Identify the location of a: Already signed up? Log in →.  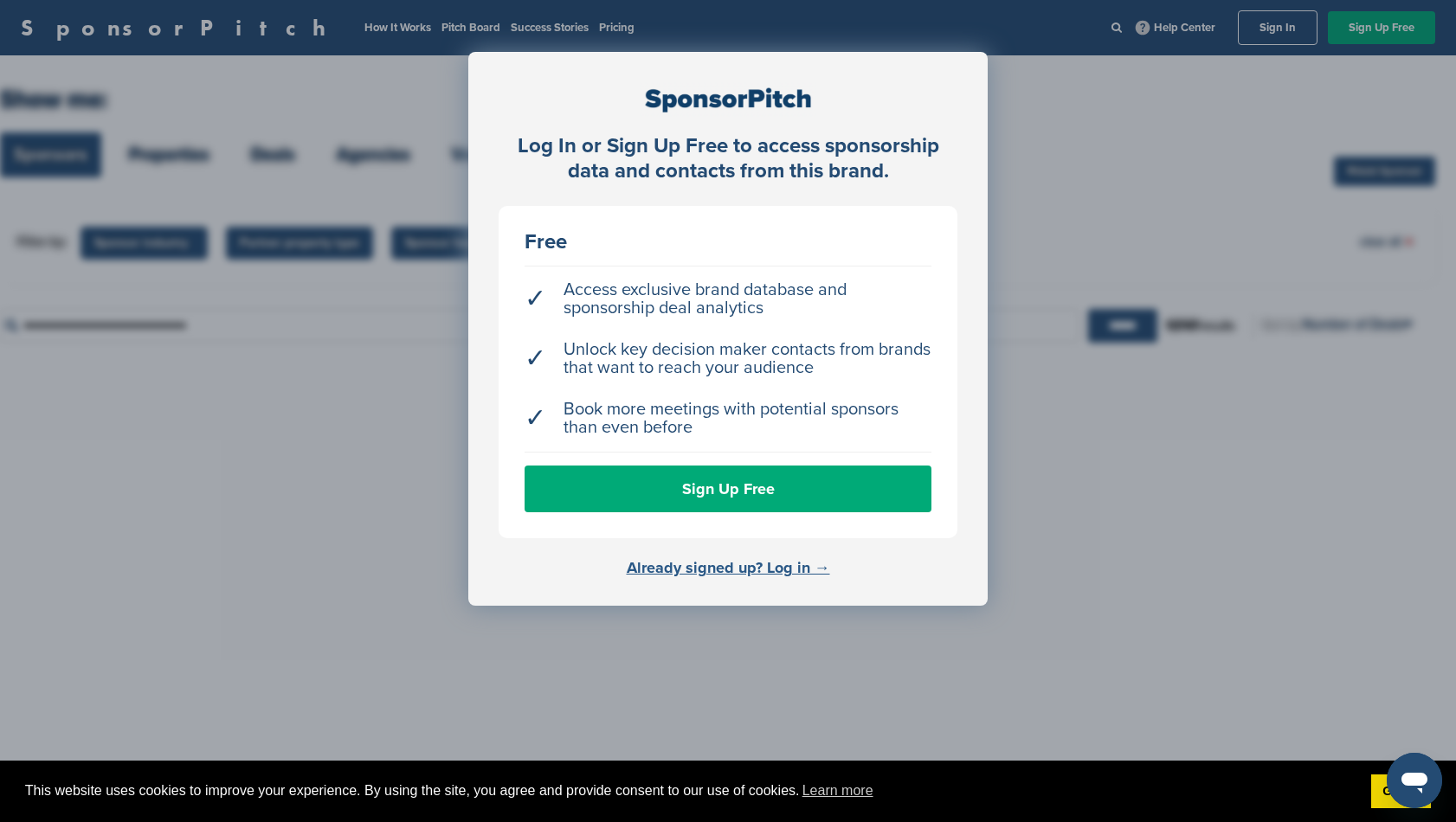
(728, 568).